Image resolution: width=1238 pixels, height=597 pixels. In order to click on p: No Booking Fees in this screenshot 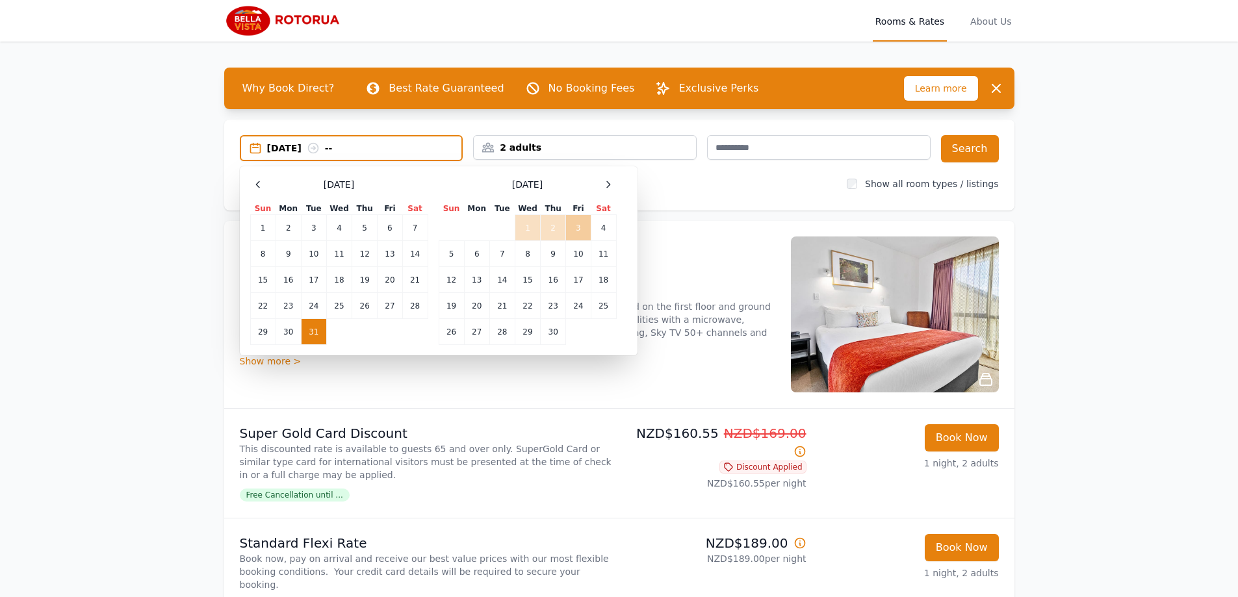, I will do `click(592, 88)`.